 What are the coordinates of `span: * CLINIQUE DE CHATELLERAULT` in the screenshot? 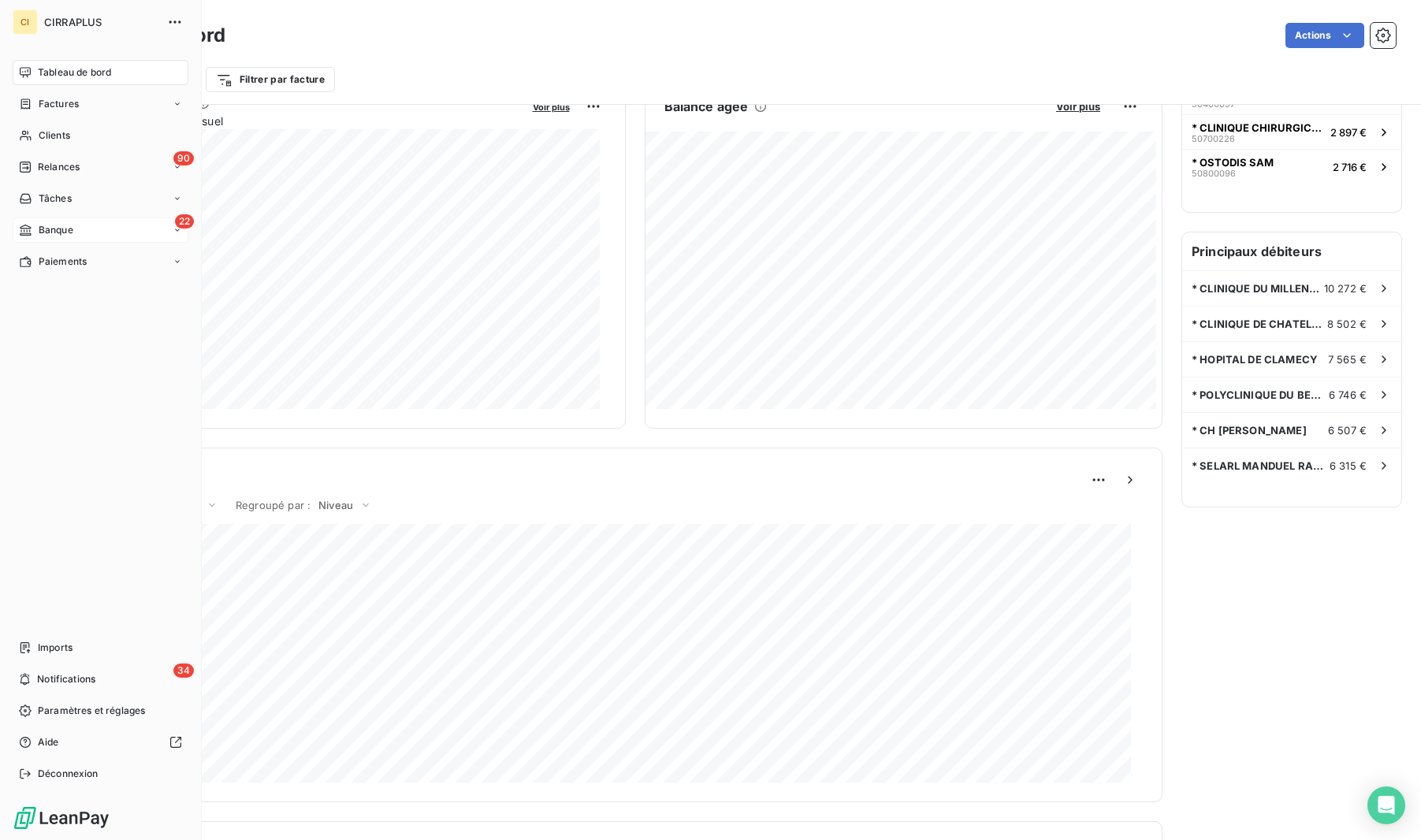 It's located at (1260, 324).